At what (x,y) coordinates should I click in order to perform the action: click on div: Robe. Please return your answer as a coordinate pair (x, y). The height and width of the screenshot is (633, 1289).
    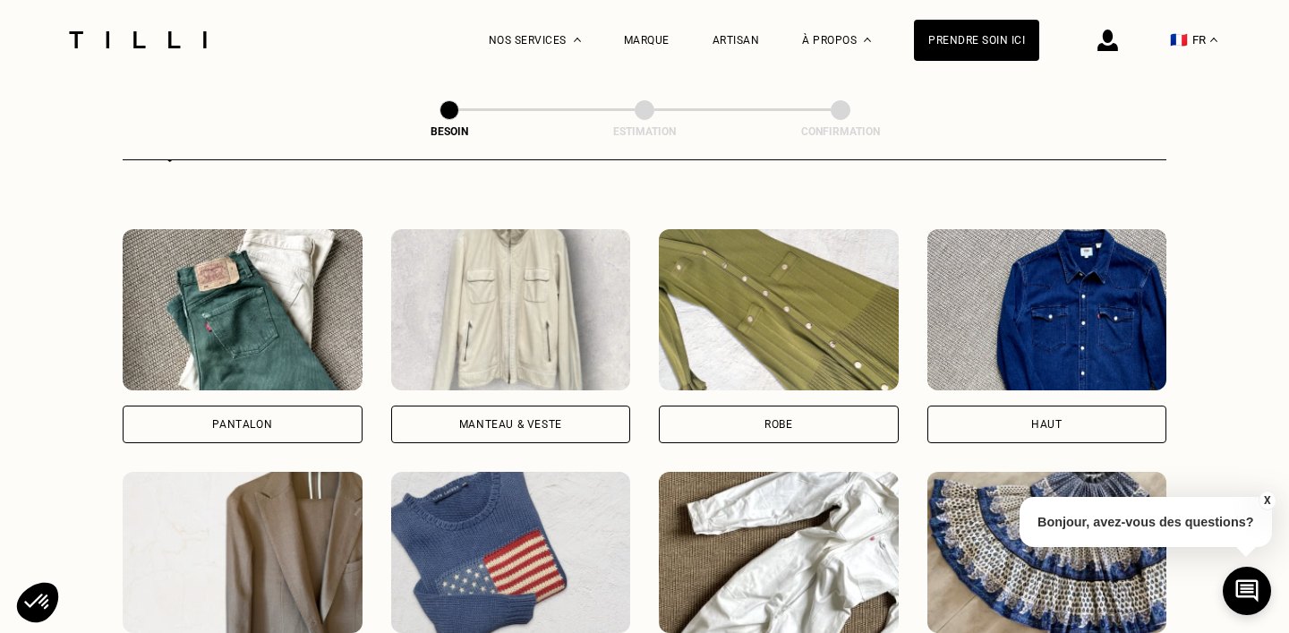
    Looking at the image, I should click on (778, 424).